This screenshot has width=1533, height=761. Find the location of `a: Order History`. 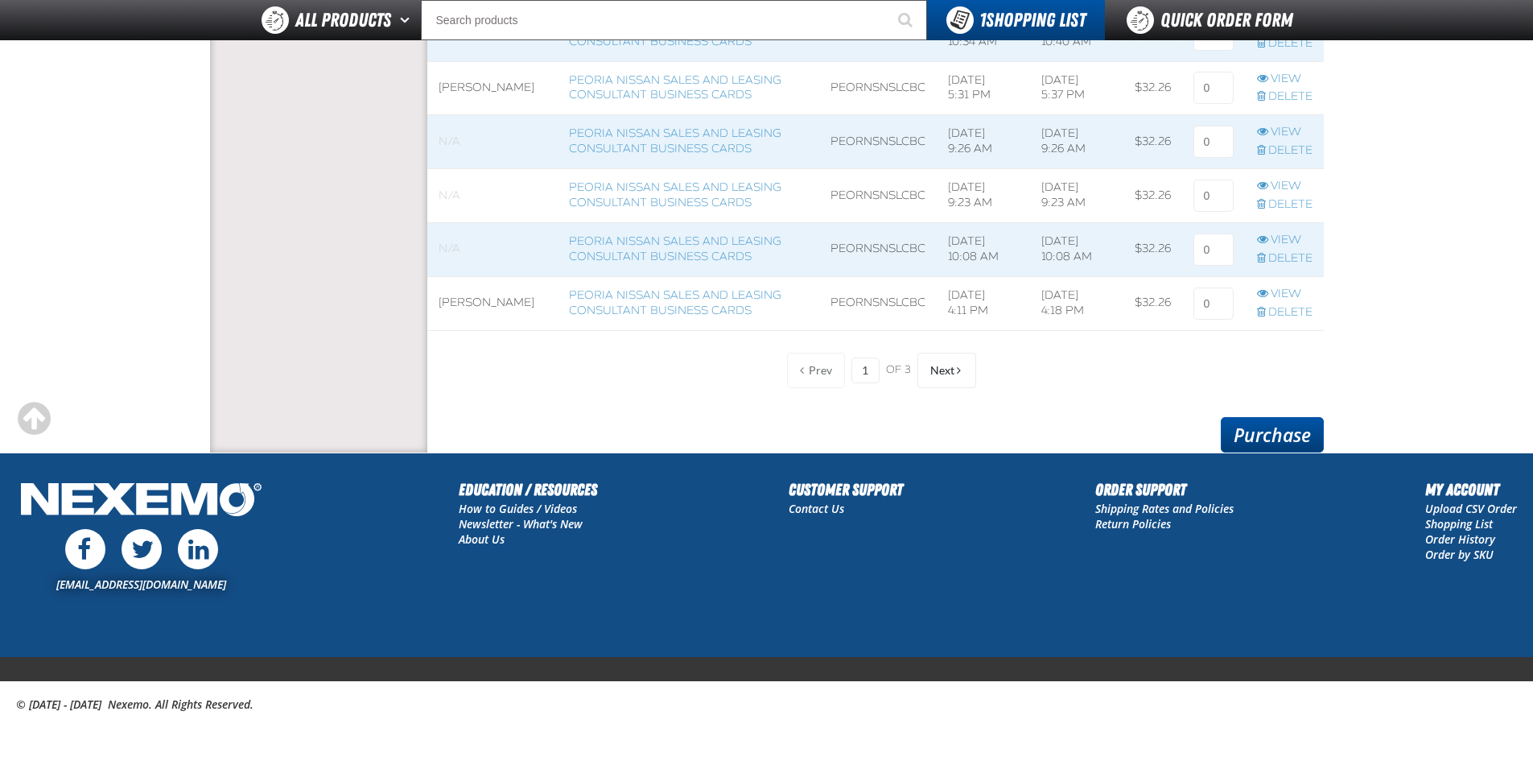

a: Order History is located at coordinates (1460, 539).